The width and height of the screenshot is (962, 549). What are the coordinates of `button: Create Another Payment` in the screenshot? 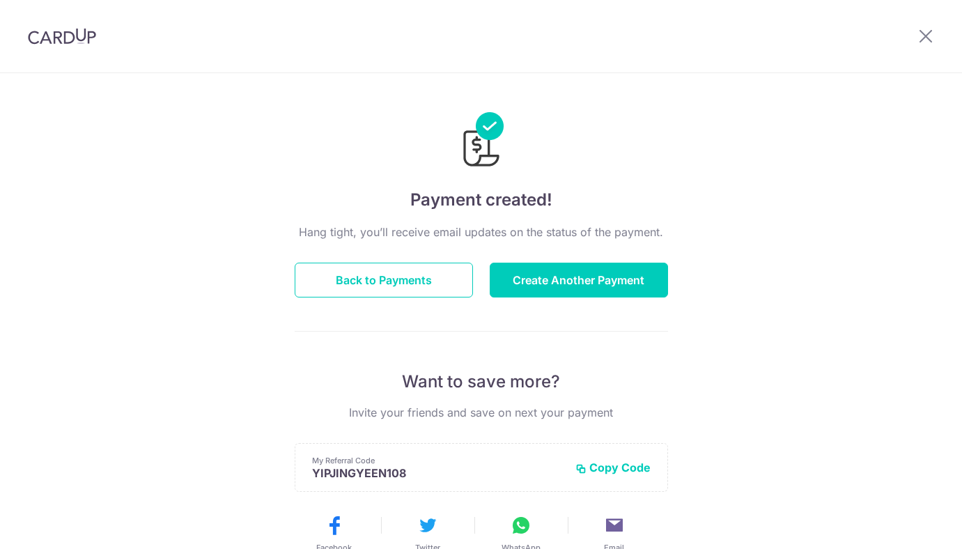 It's located at (579, 280).